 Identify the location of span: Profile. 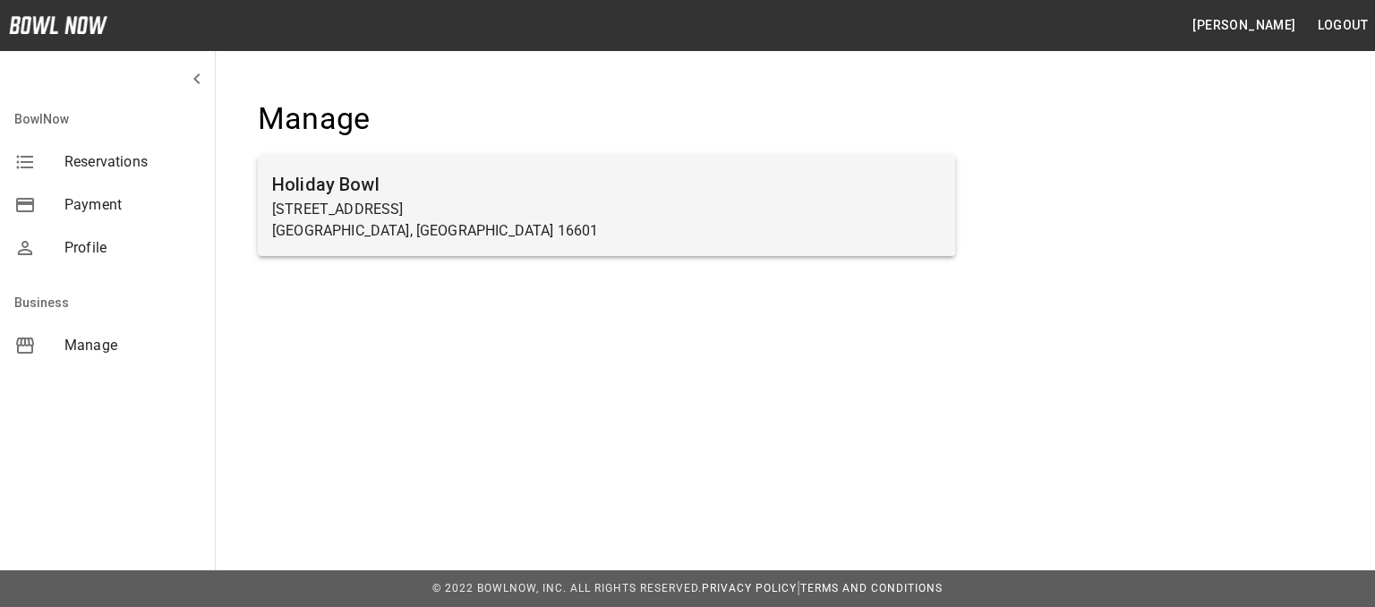
(133, 248).